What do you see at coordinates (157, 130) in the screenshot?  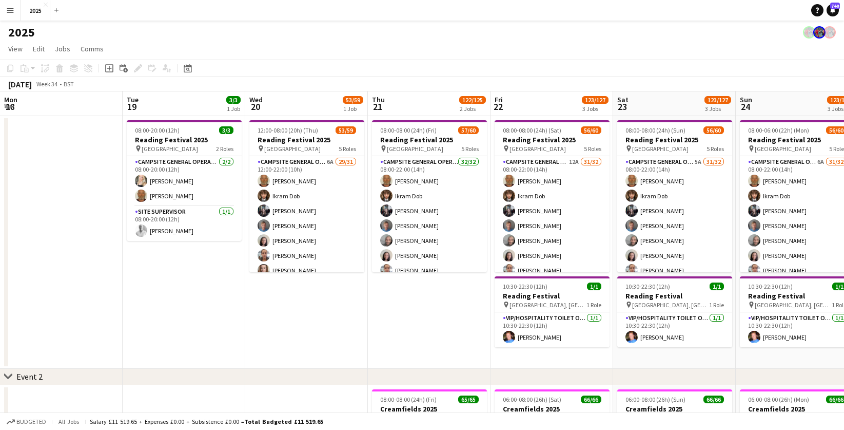 I see `span: 08:00-20:00 (12h)` at bounding box center [157, 130].